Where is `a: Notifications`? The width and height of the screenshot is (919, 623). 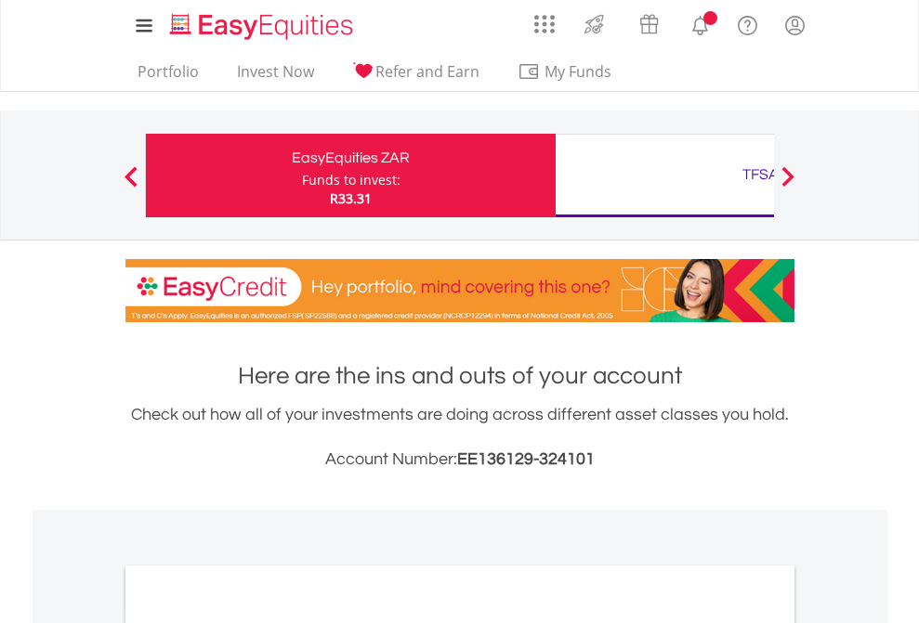
a: Notifications is located at coordinates (699, 23).